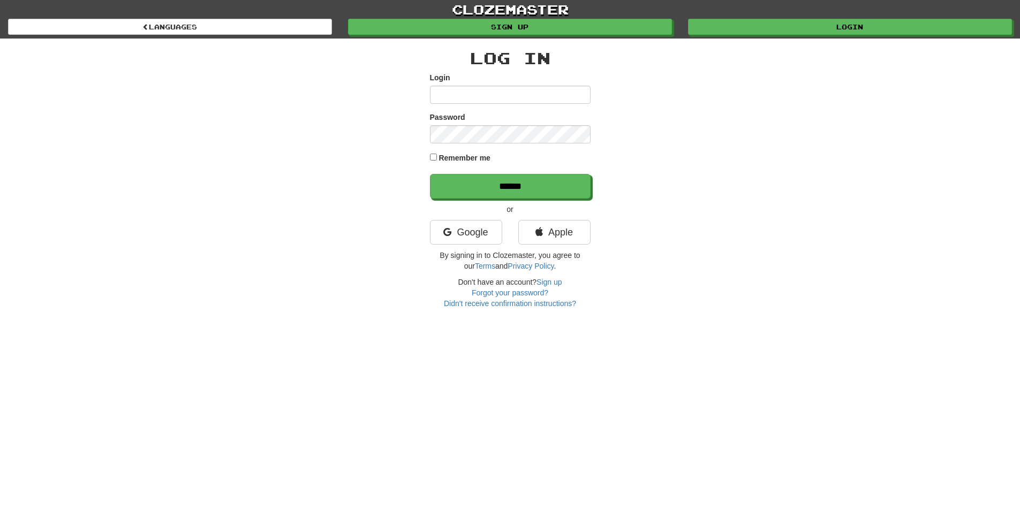 The height and width of the screenshot is (510, 1020). What do you see at coordinates (510, 209) in the screenshot?
I see `p: or` at bounding box center [510, 209].